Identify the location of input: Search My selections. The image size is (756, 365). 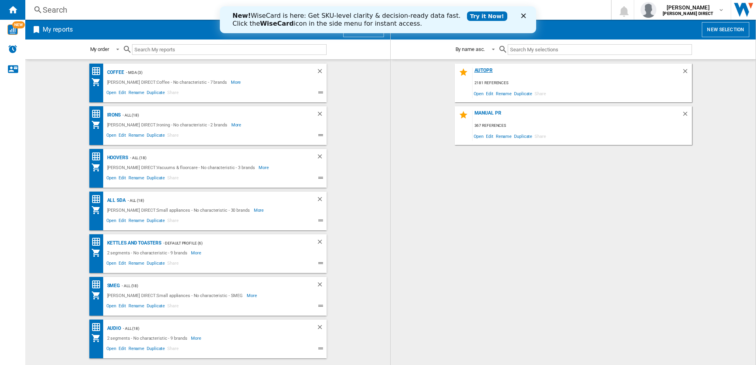
(599, 49).